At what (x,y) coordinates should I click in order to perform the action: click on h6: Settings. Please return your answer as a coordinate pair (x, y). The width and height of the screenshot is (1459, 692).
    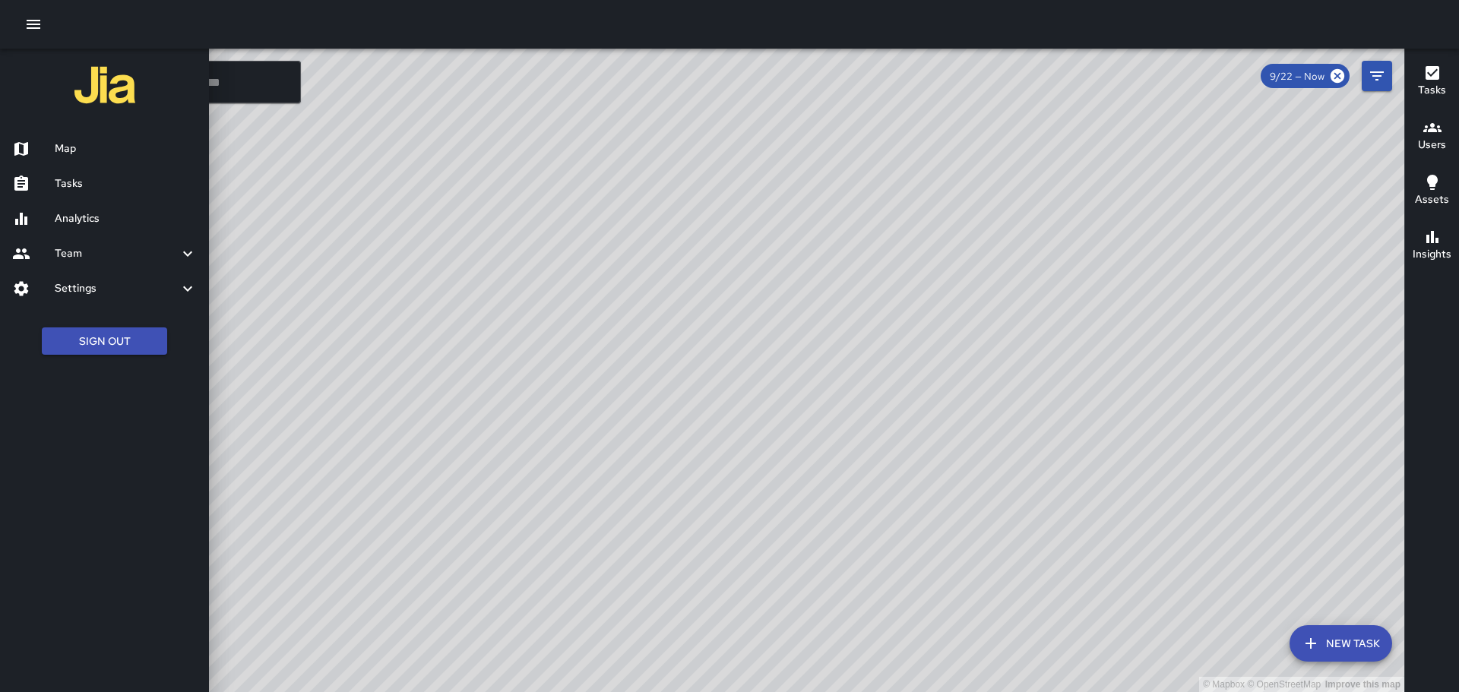
    Looking at the image, I should click on (116, 289).